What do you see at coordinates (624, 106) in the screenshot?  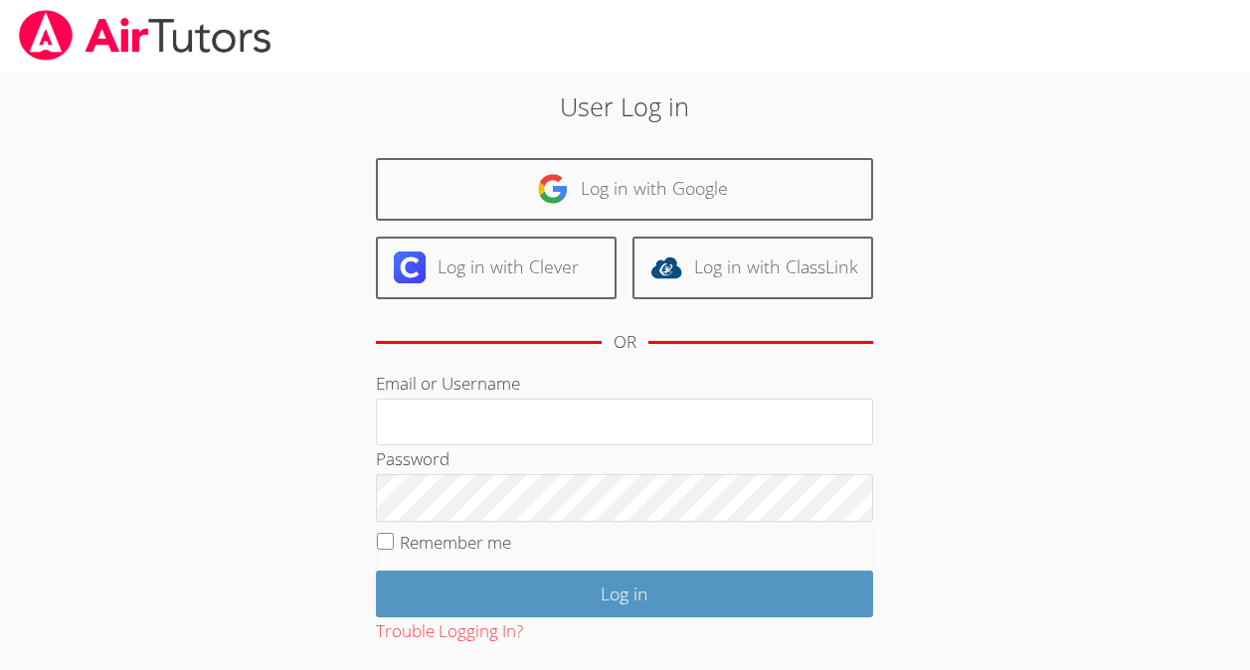 I see `h2: User Log in` at bounding box center [624, 106].